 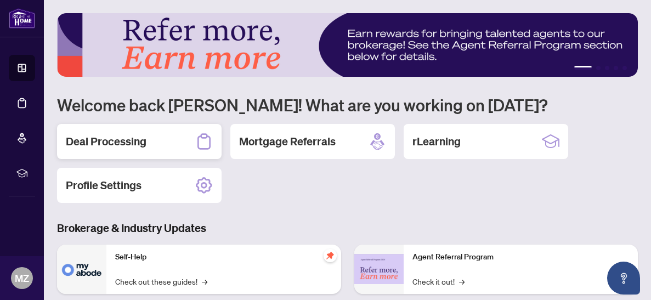 What do you see at coordinates (583, 68) in the screenshot?
I see `button: 1` at bounding box center [583, 68].